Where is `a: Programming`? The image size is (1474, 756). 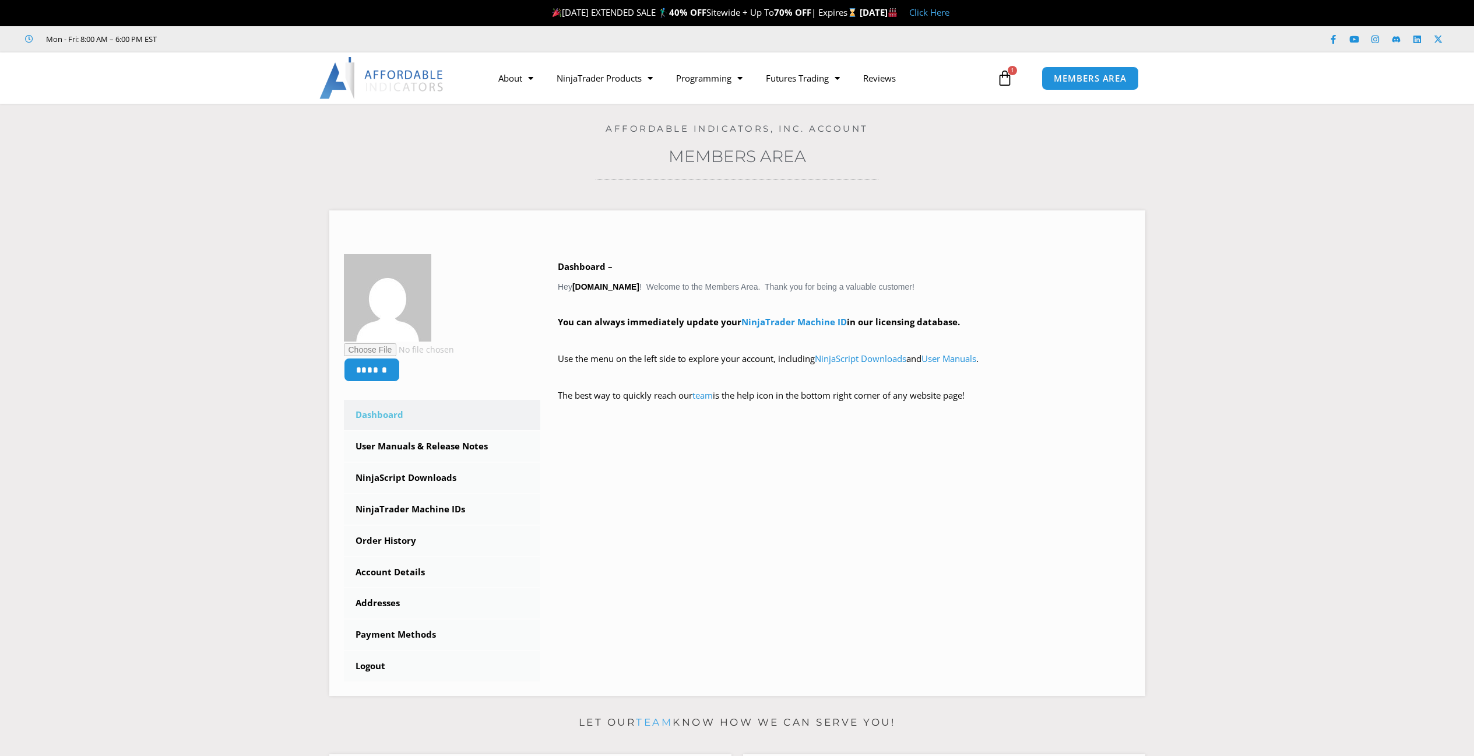 a: Programming is located at coordinates (709, 78).